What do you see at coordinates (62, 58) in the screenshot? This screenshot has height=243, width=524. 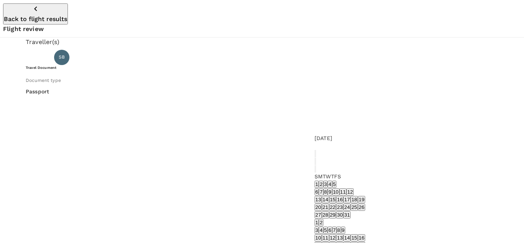 I see `span: SB` at bounding box center [62, 58].